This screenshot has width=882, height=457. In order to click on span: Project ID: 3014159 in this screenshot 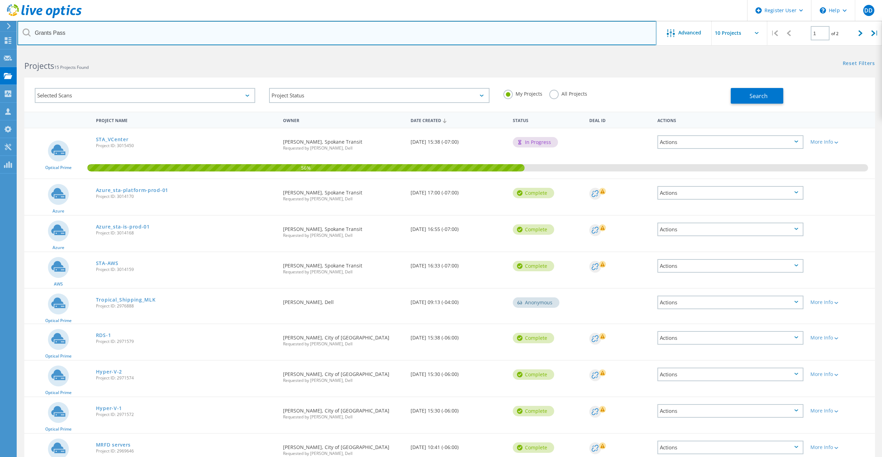, I will do `click(186, 269)`.